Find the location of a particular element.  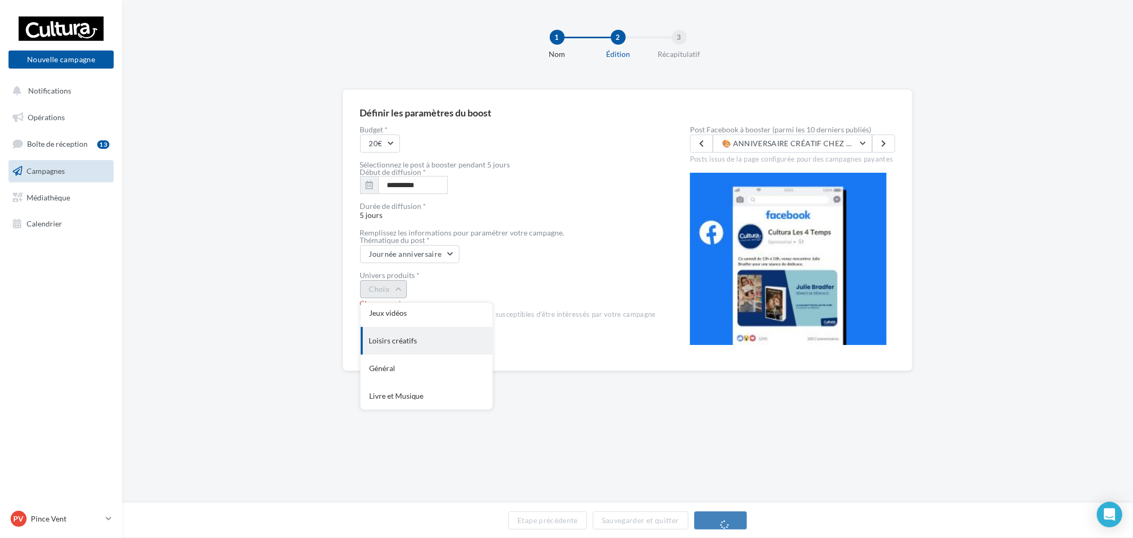

a: Boîte de réception13 is located at coordinates (61, 143).